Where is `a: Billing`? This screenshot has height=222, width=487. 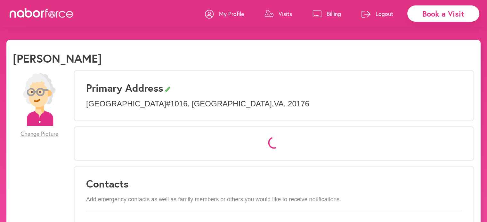
a: Billing is located at coordinates (326, 14).